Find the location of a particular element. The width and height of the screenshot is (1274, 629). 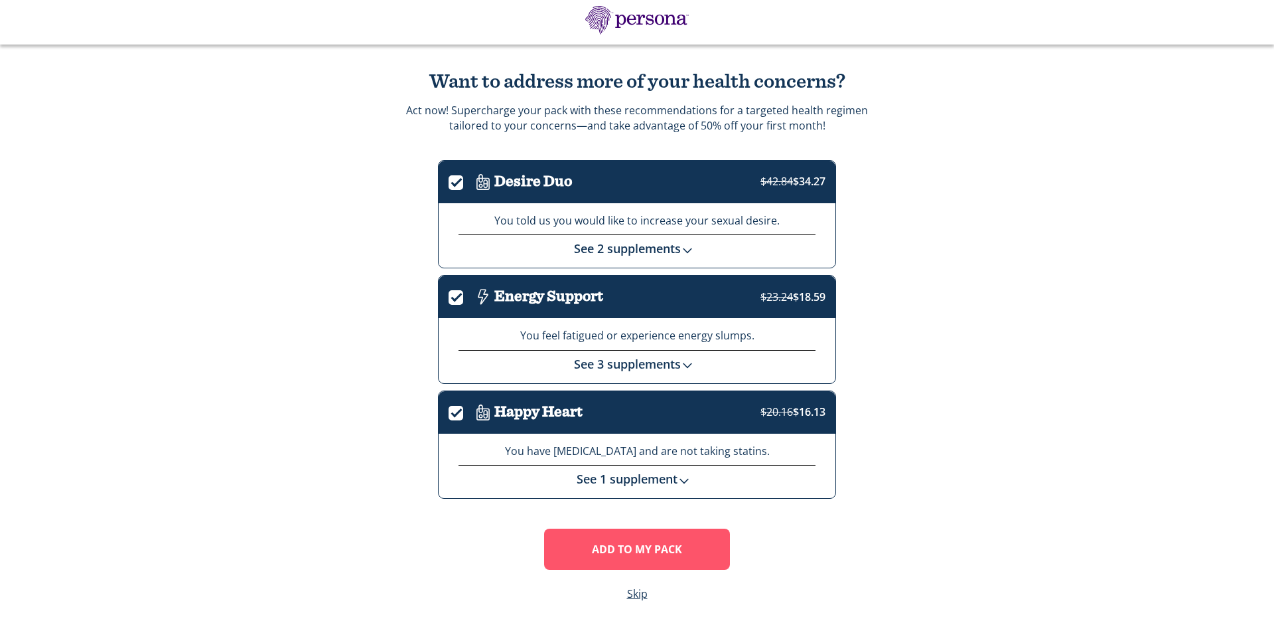

strike: $42.84 is located at coordinates (777, 181).